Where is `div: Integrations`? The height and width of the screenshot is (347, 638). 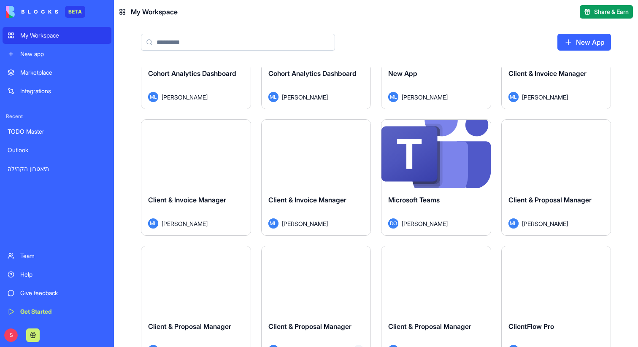
div: Integrations is located at coordinates (63, 91).